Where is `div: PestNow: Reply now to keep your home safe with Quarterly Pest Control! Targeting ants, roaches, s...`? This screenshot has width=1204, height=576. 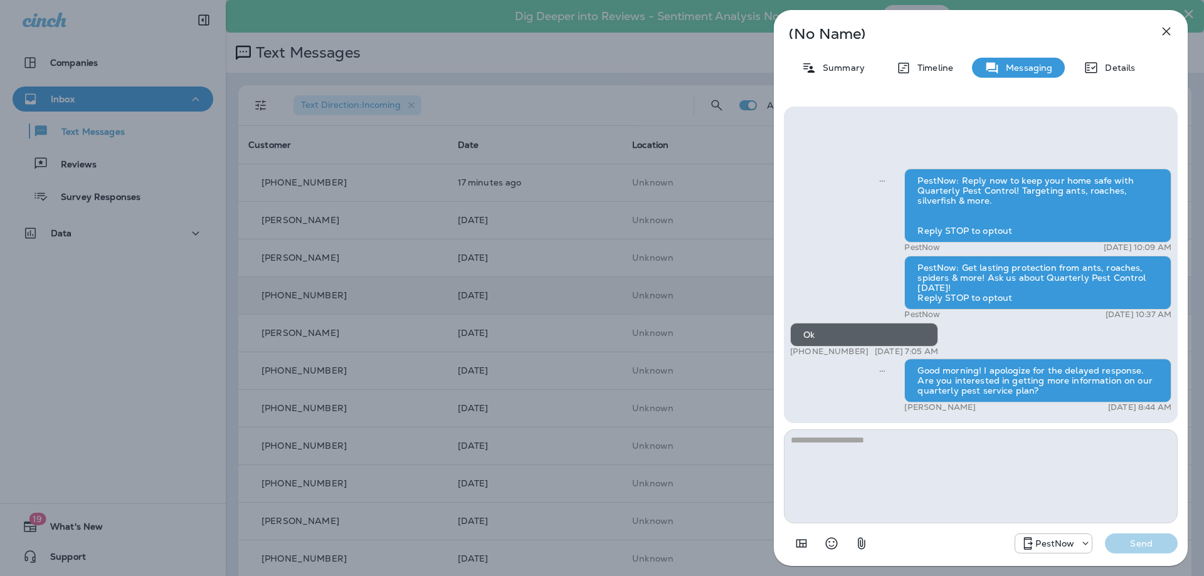 div: PestNow: Reply now to keep your home safe with Quarterly Pest Control! Targeting ants, roaches, s... is located at coordinates (1038, 206).